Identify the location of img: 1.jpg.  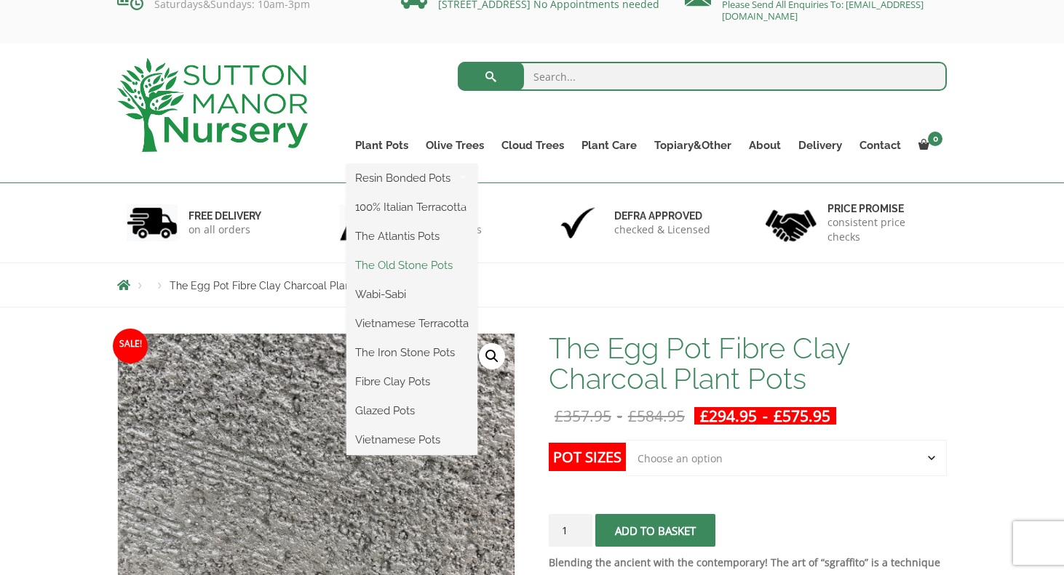
(152, 223).